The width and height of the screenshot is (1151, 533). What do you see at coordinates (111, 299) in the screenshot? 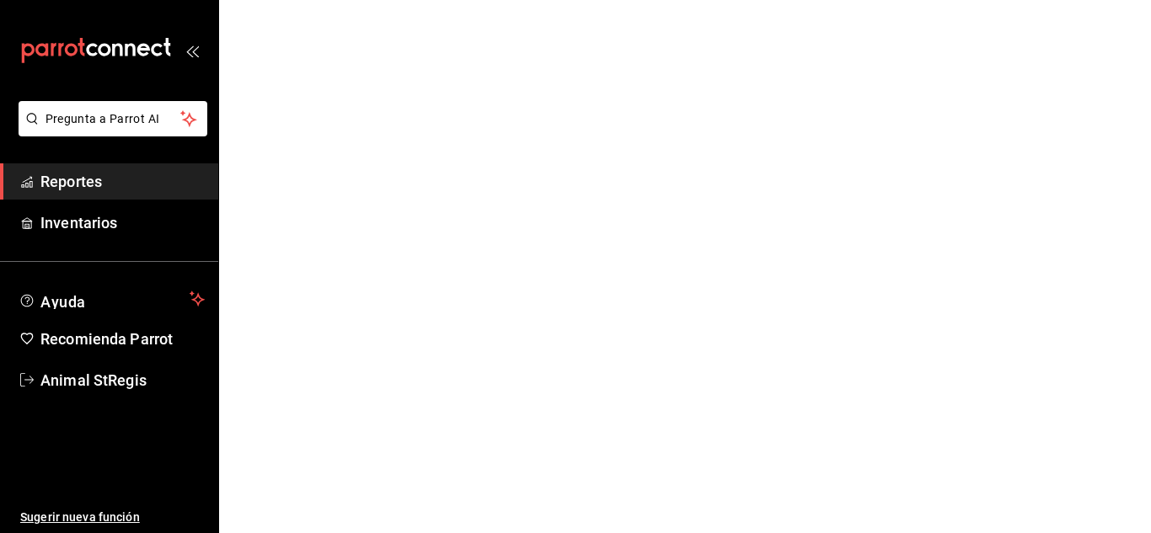
I see `span: Ayuda` at bounding box center [111, 299].